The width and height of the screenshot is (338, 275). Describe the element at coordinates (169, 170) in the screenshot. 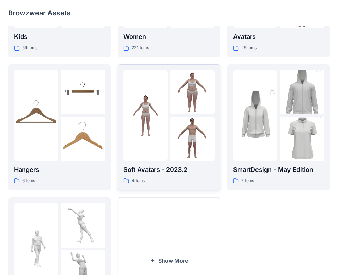

I see `p: Soft Avatars - 2023.2` at that location.